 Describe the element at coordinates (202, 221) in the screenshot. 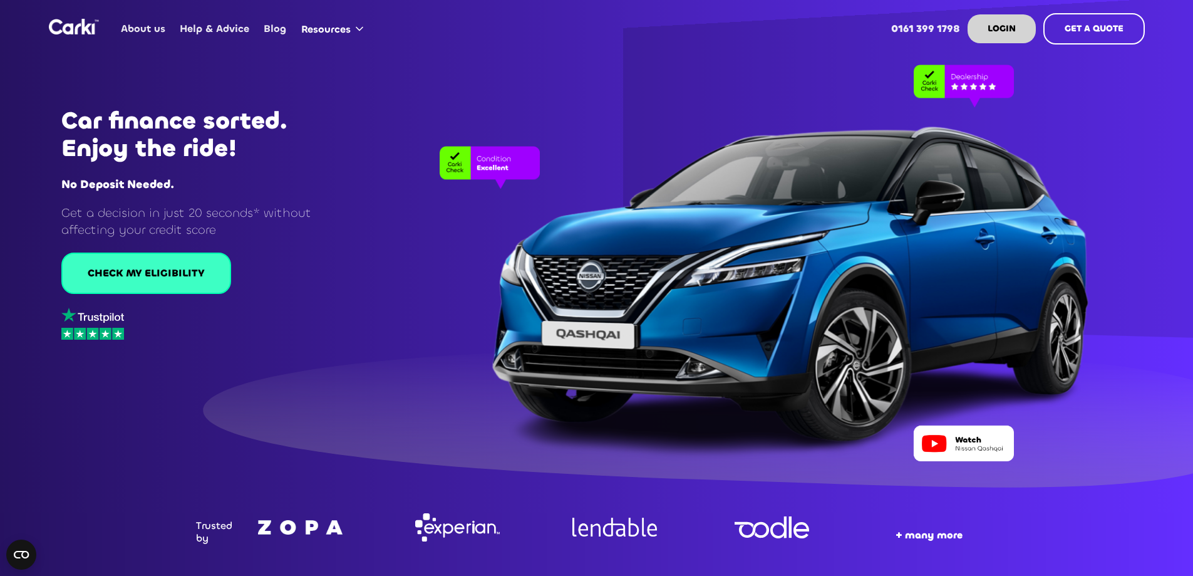

I see `p: Get a decision in just 20 seconds* without affecting your credit score` at that location.